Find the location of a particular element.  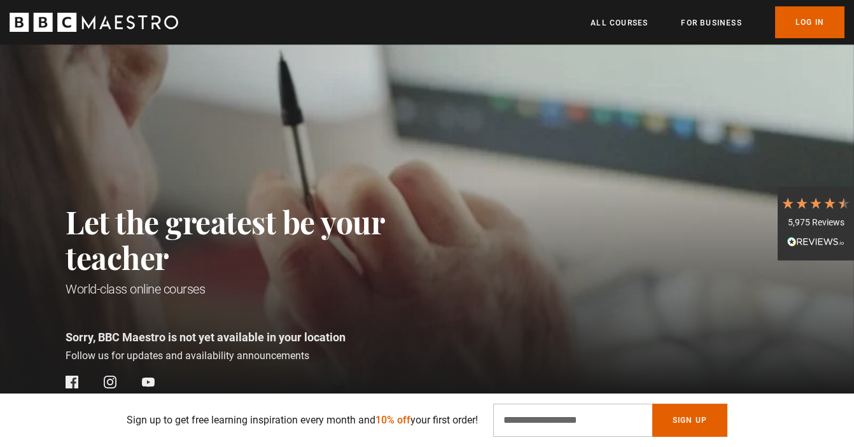

svg: BBC Maestro is located at coordinates (94, 22).